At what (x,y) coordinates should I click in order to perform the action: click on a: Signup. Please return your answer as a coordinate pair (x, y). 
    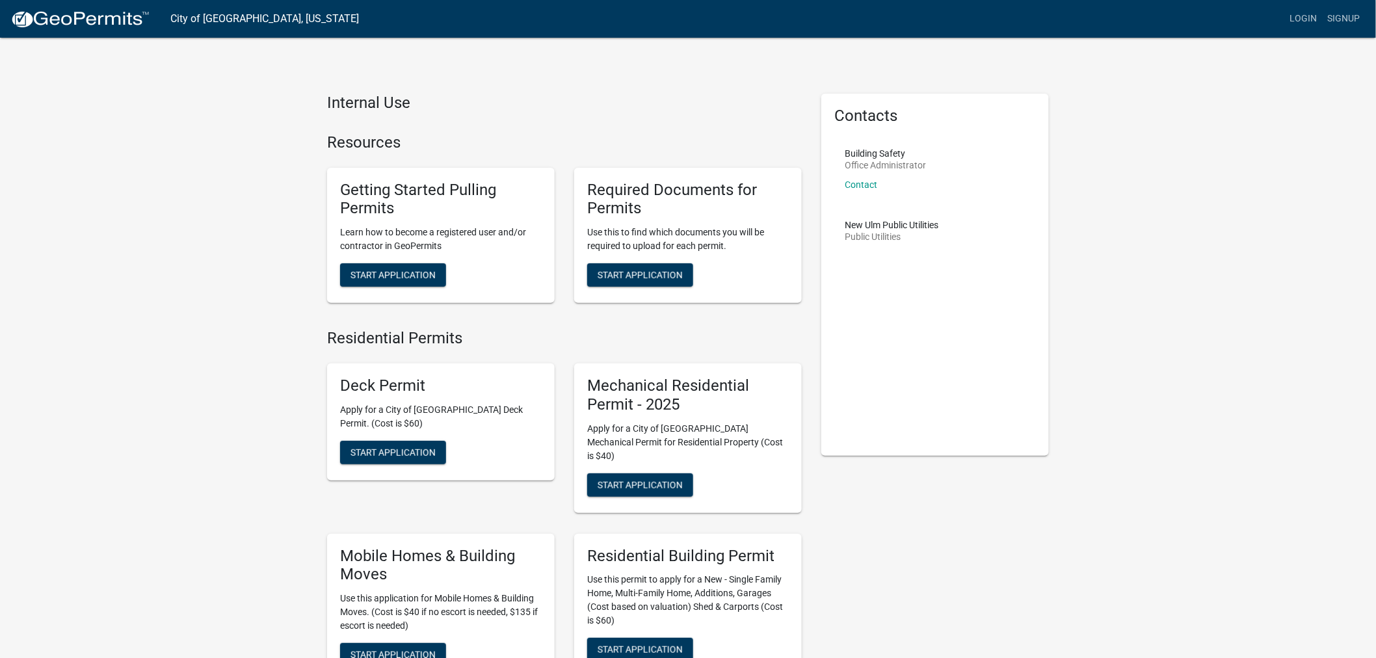
    Looking at the image, I should click on (1344, 19).